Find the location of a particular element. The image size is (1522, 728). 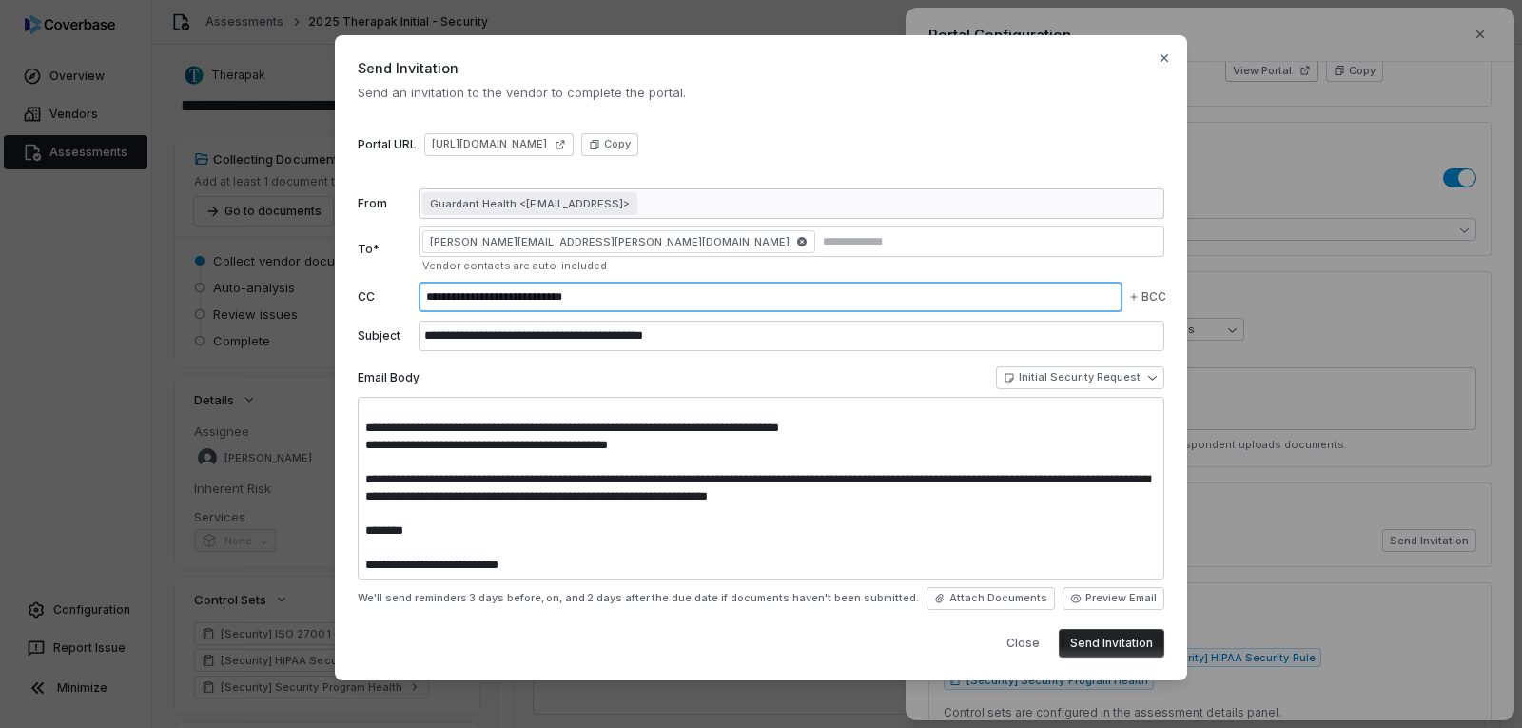

button: Attach Documents is located at coordinates (990, 598).